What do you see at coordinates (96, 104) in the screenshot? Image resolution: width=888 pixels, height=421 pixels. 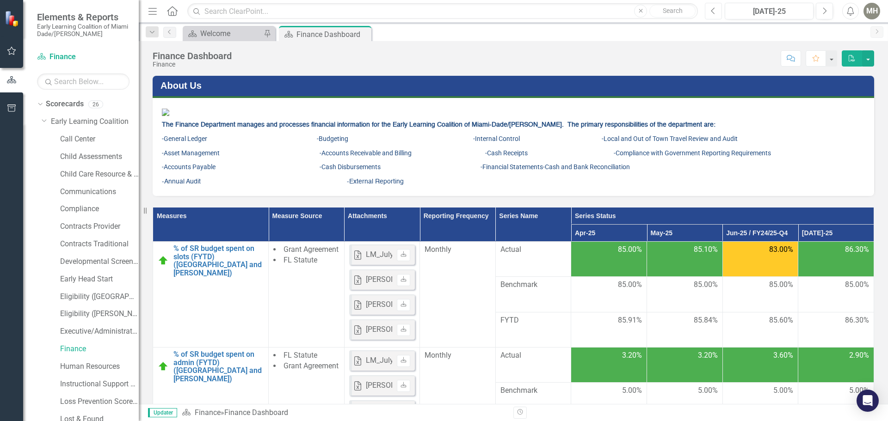 I see `div: 26` at bounding box center [96, 104].